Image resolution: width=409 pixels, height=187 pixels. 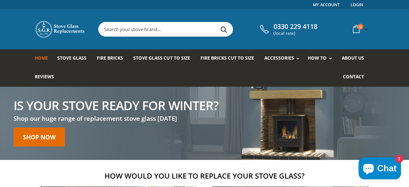 I want to click on span: Fire Bricks, so click(x=110, y=58).